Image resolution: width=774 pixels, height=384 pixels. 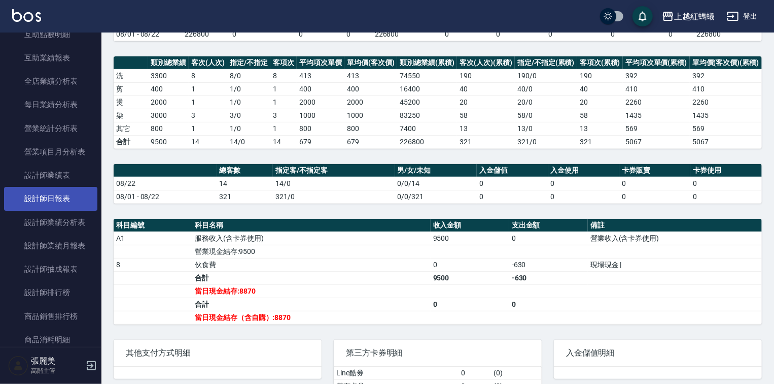 What do you see at coordinates (726, 102) in the screenshot?
I see `td: 2260` at bounding box center [726, 102].